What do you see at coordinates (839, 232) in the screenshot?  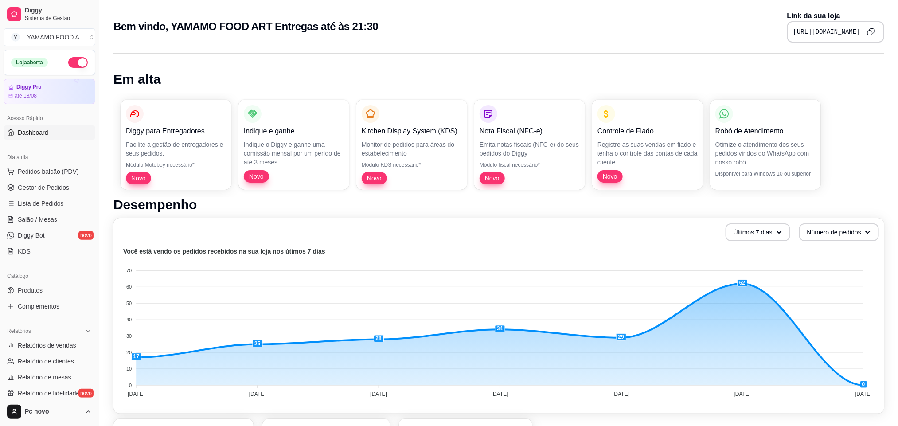 I see `button: Número de pedidos` at bounding box center [839, 232].